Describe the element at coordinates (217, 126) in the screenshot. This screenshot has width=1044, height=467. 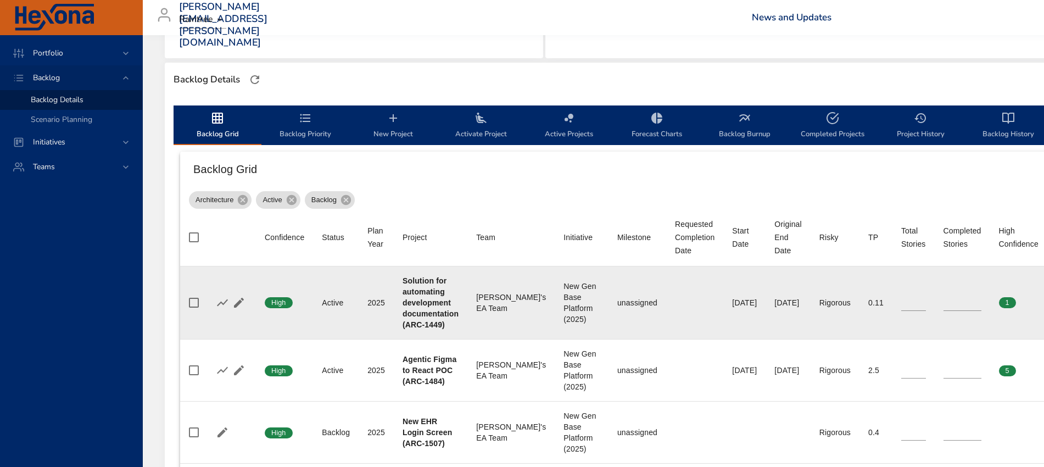
I see `span: Backlog Grid` at that location.